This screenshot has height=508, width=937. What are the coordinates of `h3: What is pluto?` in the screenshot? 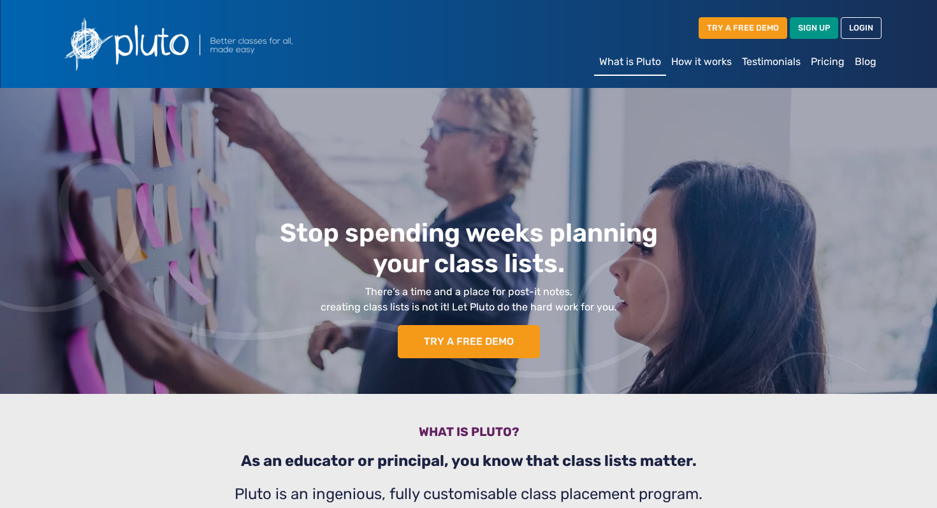 It's located at (469, 434).